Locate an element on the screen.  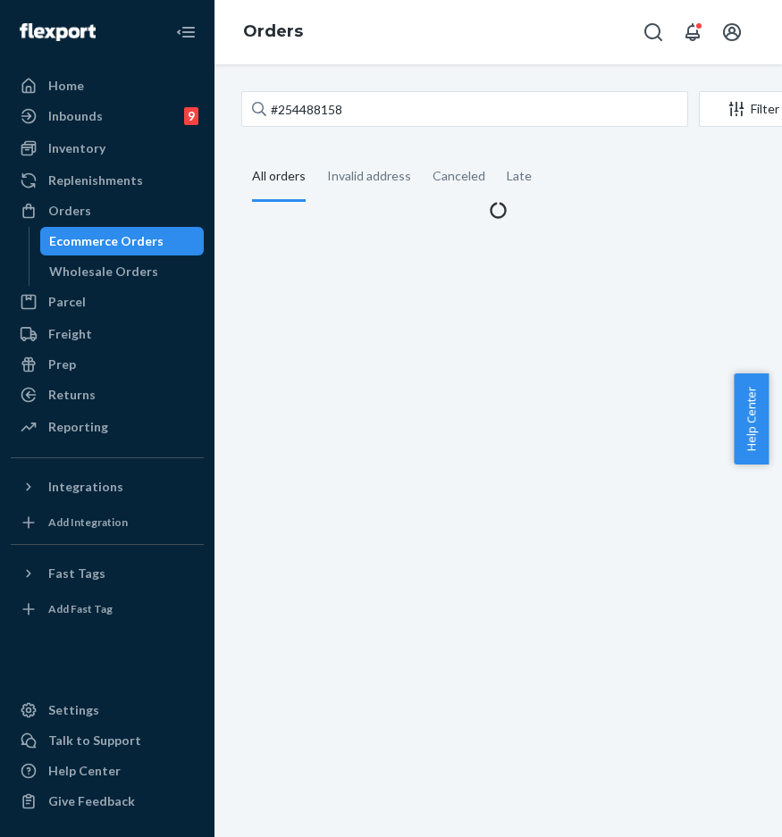
div: Returns is located at coordinates (71, 395).